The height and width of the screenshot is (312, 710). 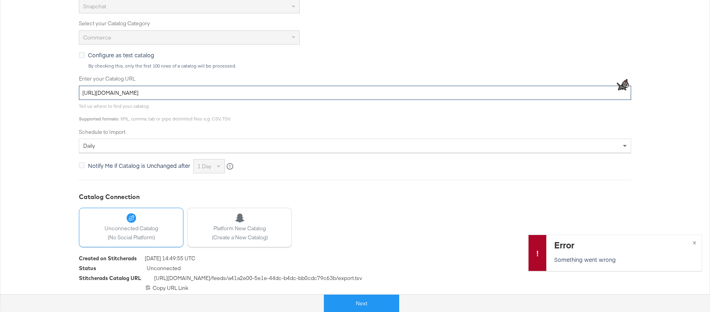 I want to click on button: Unconnected Catalog(No Social Platform), so click(x=131, y=227).